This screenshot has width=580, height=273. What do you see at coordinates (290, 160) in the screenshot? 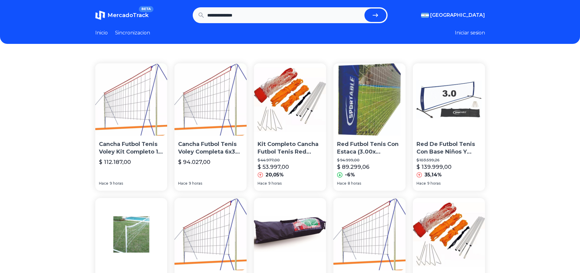
I see `p: $ 44.977,00` at bounding box center [290, 160].